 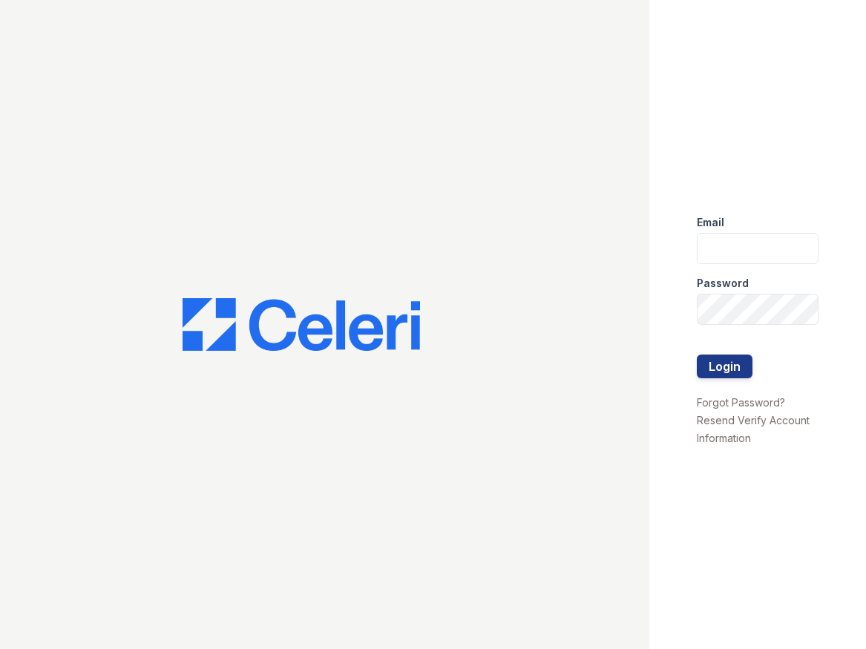 What do you see at coordinates (740, 402) in the screenshot?
I see `a: Forgot Password?` at bounding box center [740, 402].